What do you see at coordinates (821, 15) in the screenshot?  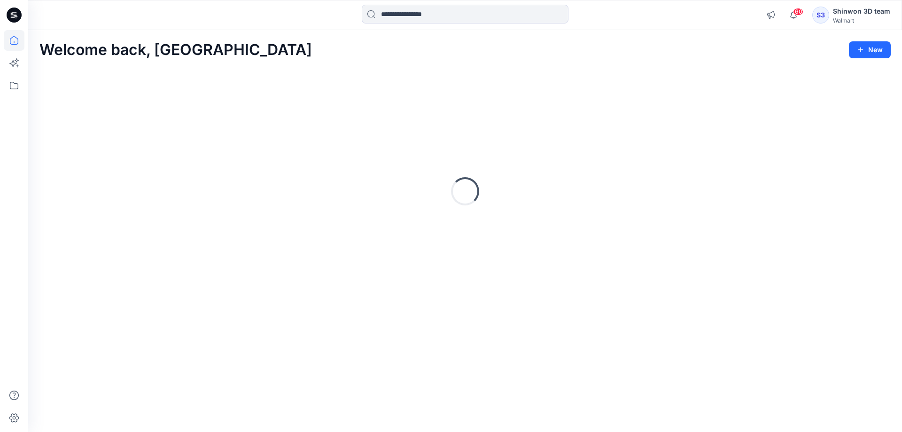 I see `div: S3` at bounding box center [821, 15].